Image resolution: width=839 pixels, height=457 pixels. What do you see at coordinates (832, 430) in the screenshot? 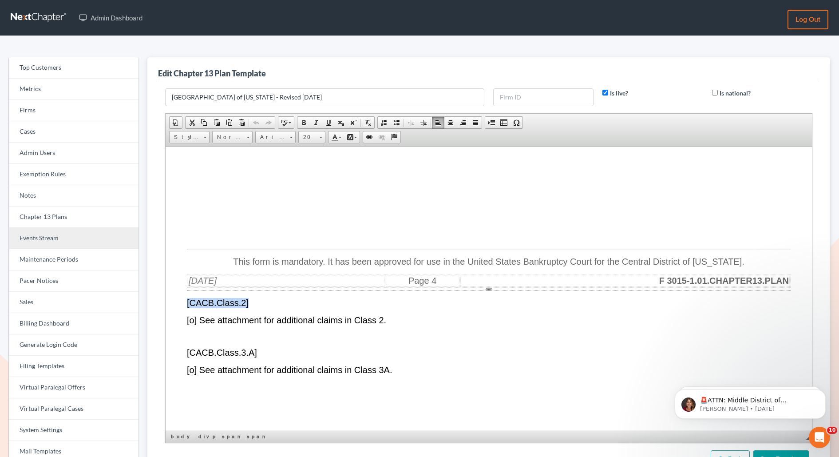
I see `span: 10` at bounding box center [832, 430].